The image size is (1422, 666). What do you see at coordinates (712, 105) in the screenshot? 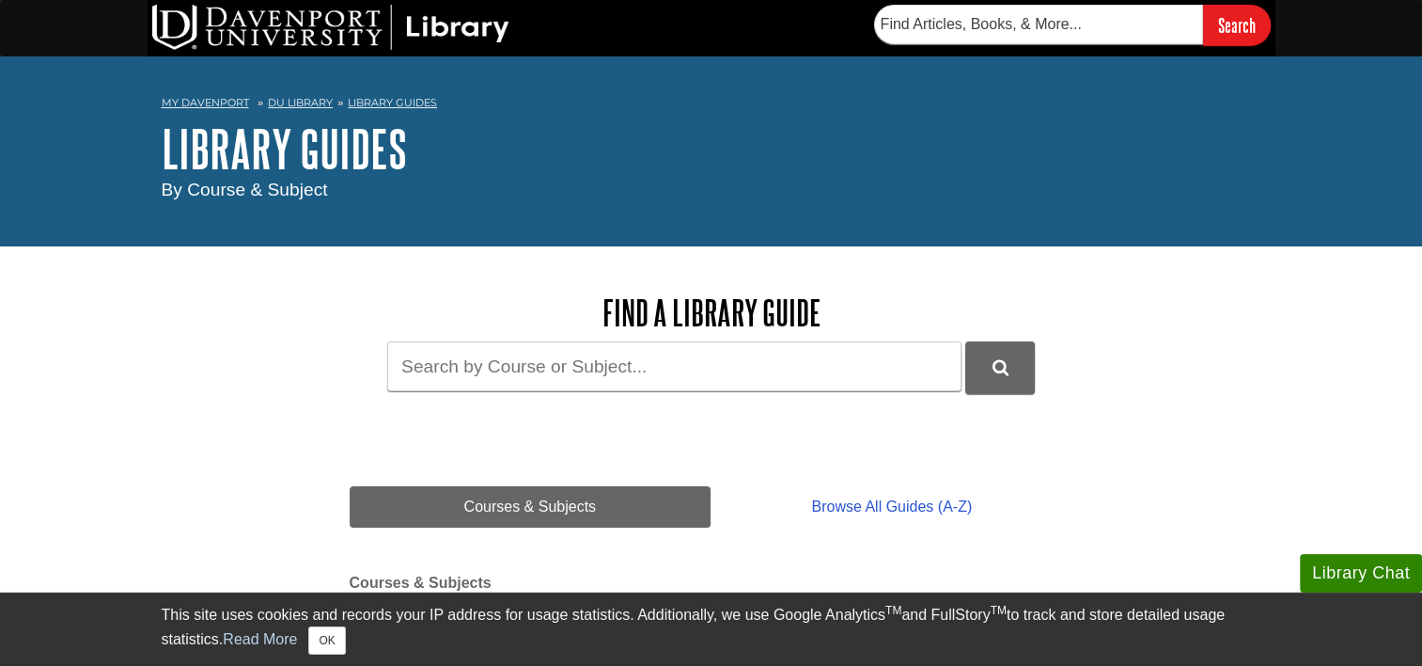
I see `nav: breadcrumb` at bounding box center [712, 105].